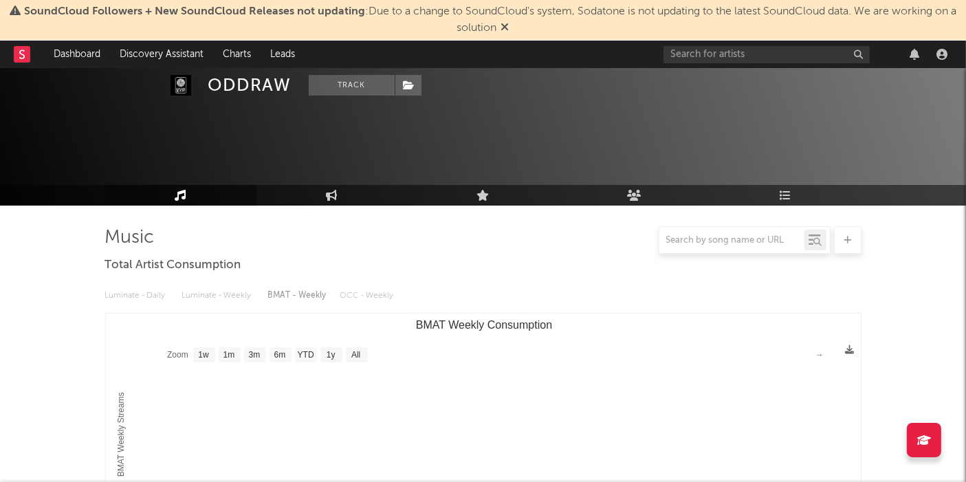  Describe the element at coordinates (173, 265) in the screenshot. I see `span: Total Artist Consumption` at that location.